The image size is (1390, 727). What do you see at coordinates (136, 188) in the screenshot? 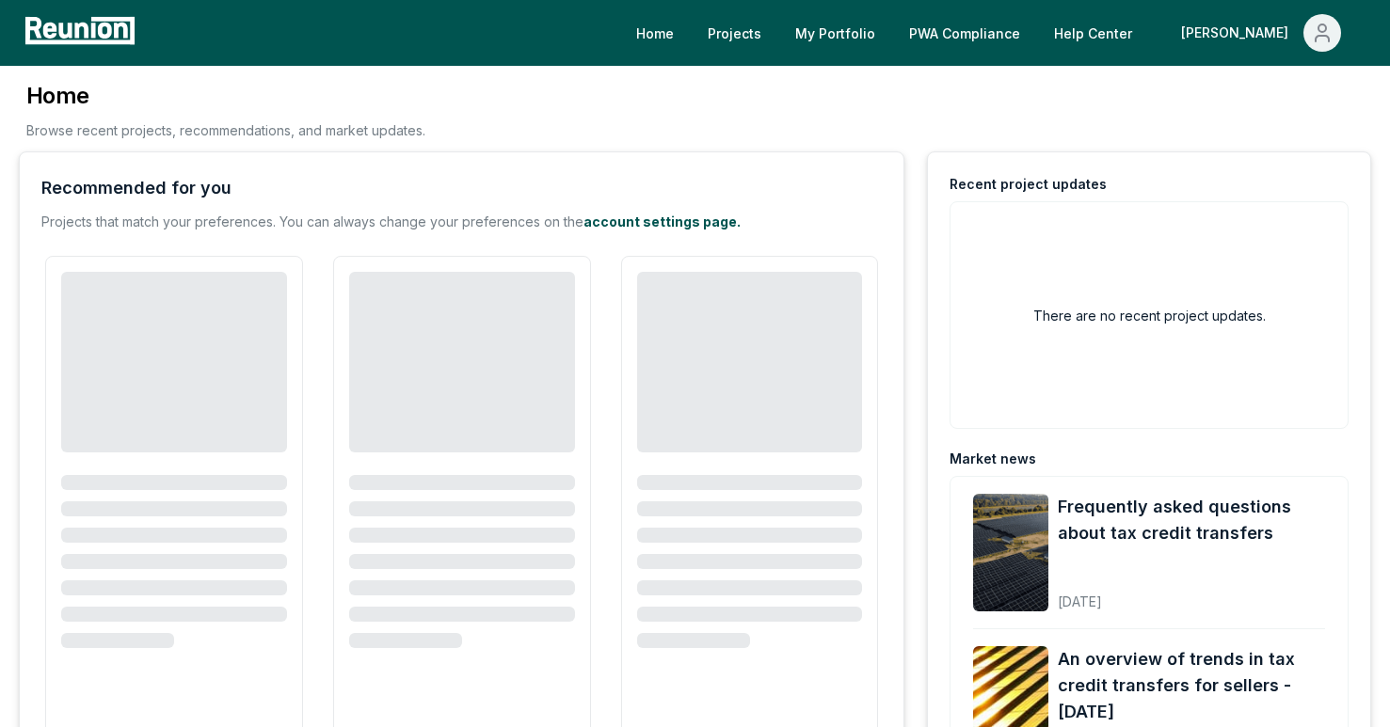
I see `div: Recommended for you` at bounding box center [136, 188].